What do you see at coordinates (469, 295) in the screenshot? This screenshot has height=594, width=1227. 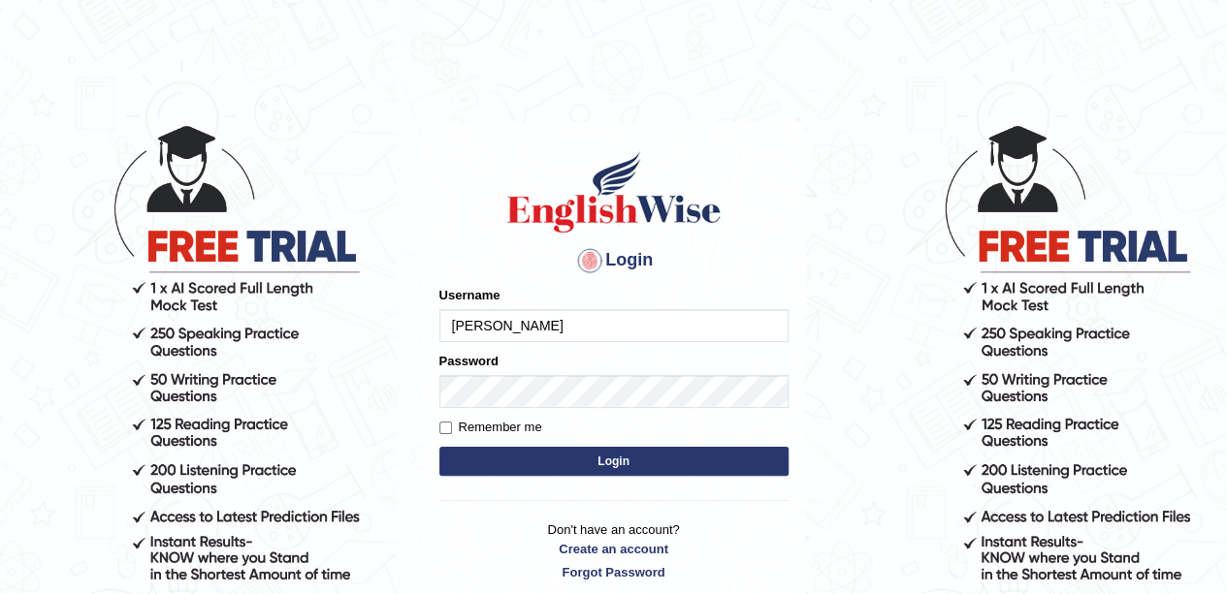 I see `label: Username` at bounding box center [469, 295].